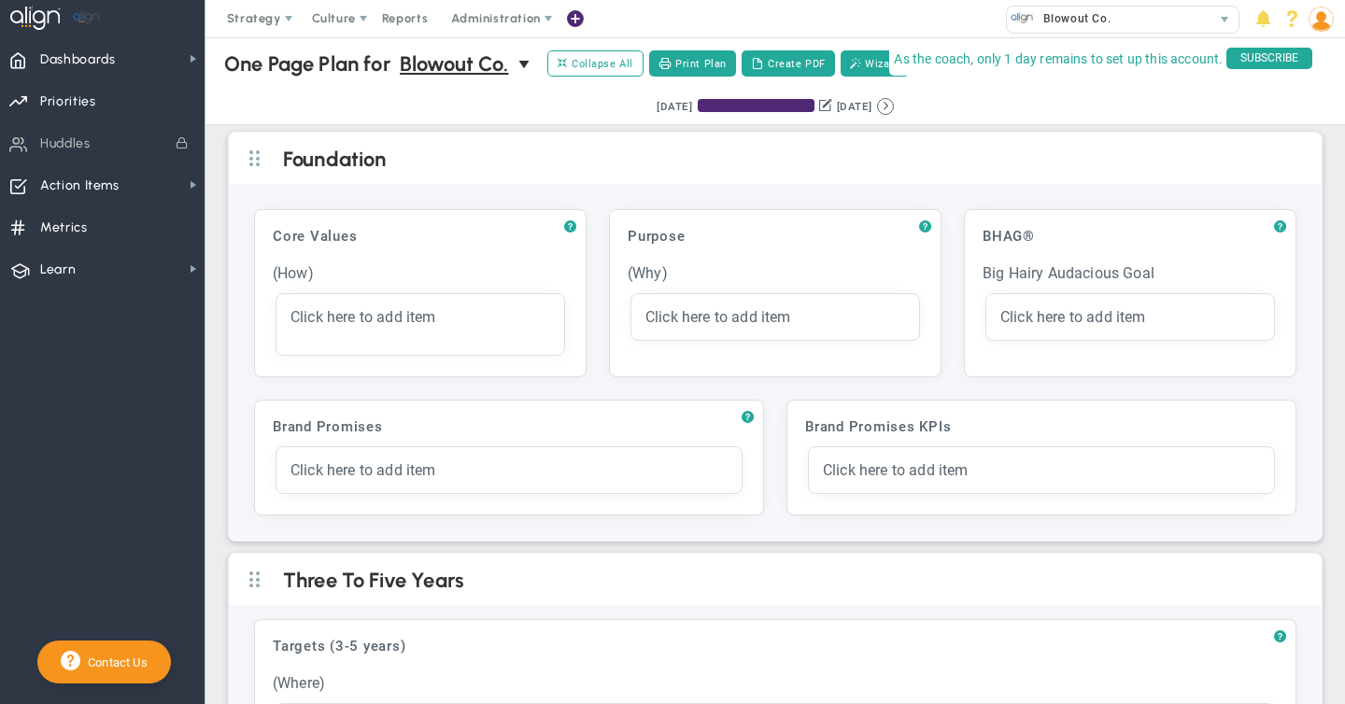  Describe the element at coordinates (79, 186) in the screenshot. I see `span: Action Items` at that location.